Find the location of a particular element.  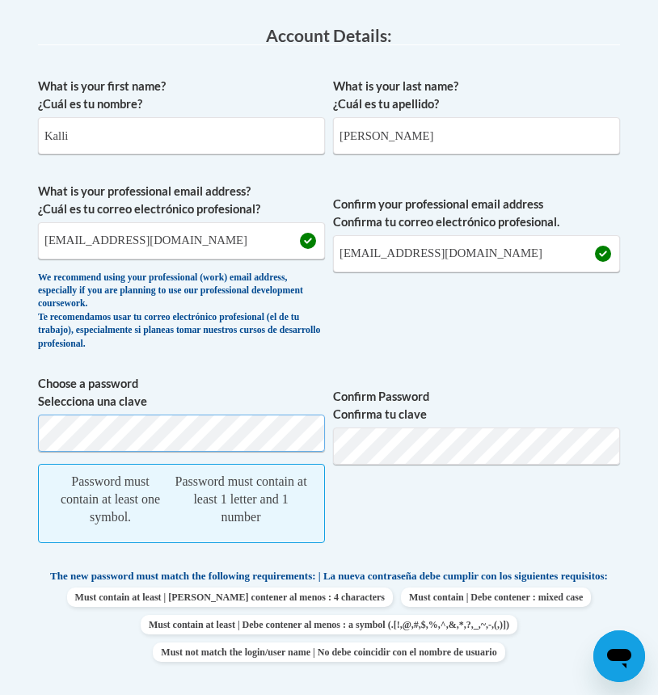

div: Password must contain at least 1 letter and 1 number is located at coordinates (241, 499).